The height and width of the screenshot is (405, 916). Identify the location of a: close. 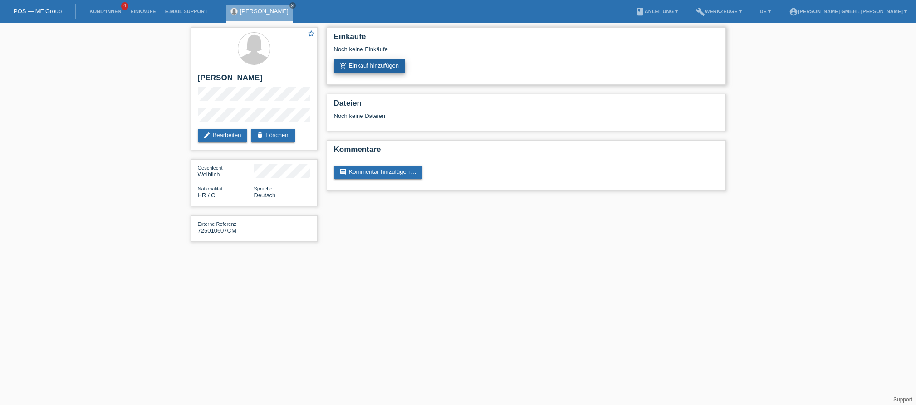
(293, 5).